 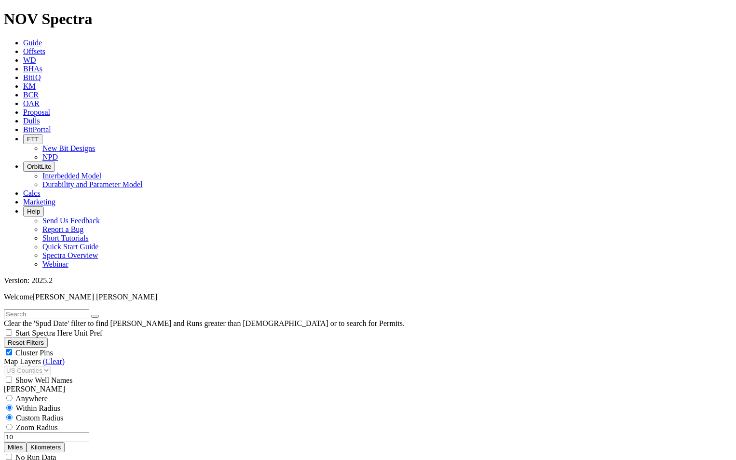 What do you see at coordinates (39, 167) in the screenshot?
I see `span: OrbitLite` at bounding box center [39, 167].